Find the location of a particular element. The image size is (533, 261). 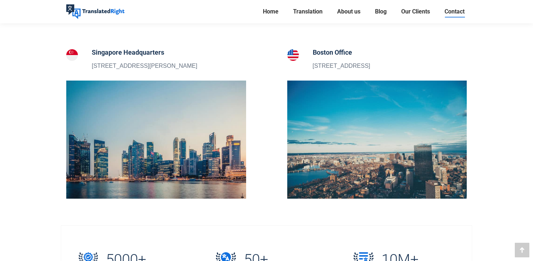

a: Our Clients is located at coordinates (416, 12).